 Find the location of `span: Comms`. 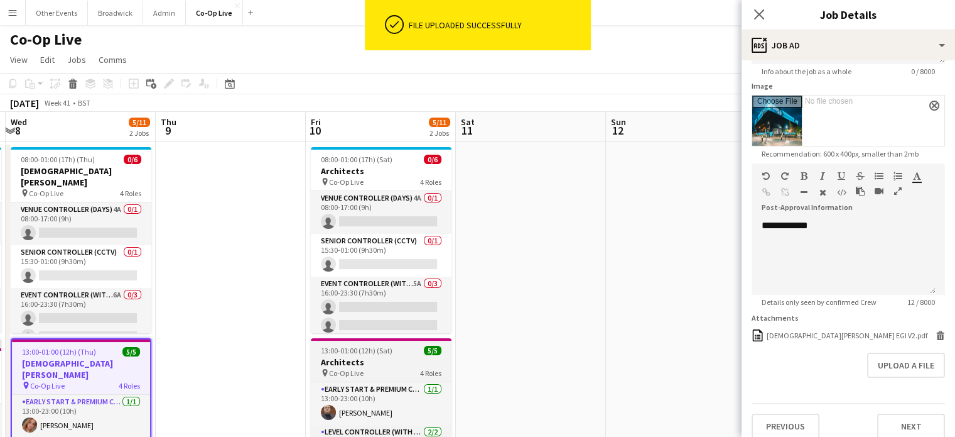

span: Comms is located at coordinates (112, 60).